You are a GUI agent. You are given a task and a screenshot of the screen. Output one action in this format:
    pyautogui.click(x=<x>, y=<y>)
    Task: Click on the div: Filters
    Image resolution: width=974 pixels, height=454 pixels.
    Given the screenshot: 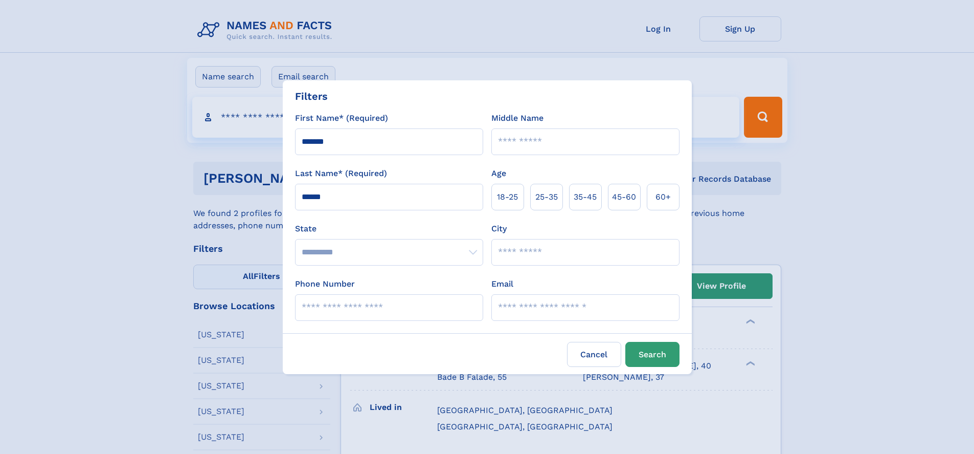 What is the action you would take?
    pyautogui.click(x=312, y=96)
    